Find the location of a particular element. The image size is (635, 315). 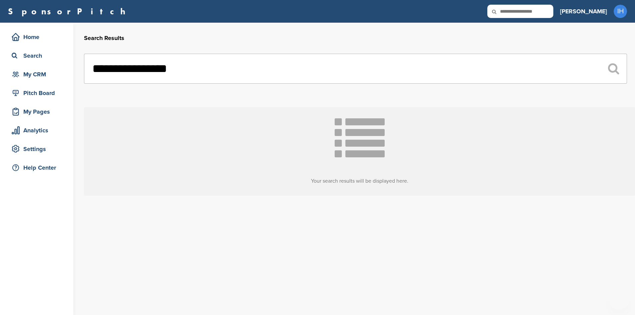

a: SponsorPitch is located at coordinates (69, 11).